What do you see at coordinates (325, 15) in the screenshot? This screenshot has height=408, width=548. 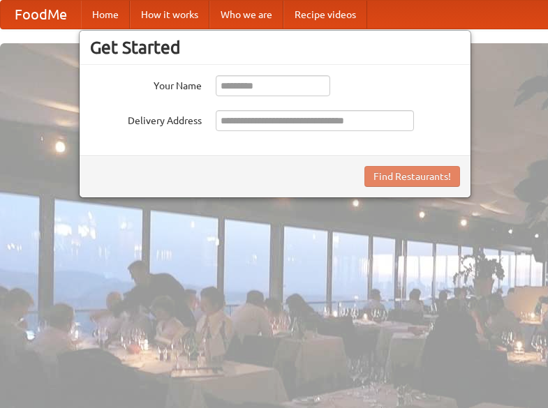 I see `a: Recipe videos` at bounding box center [325, 15].